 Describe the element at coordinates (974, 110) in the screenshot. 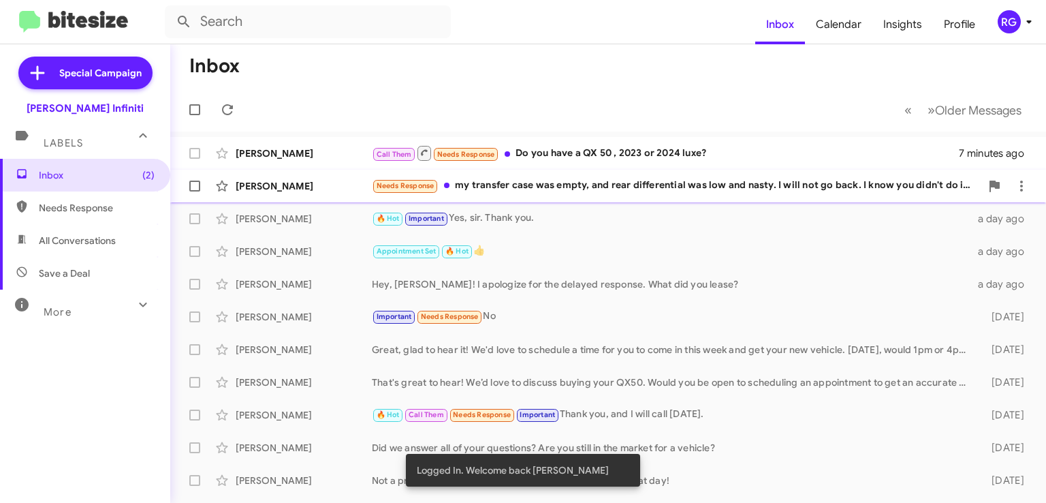

I see `button: Next` at that location.